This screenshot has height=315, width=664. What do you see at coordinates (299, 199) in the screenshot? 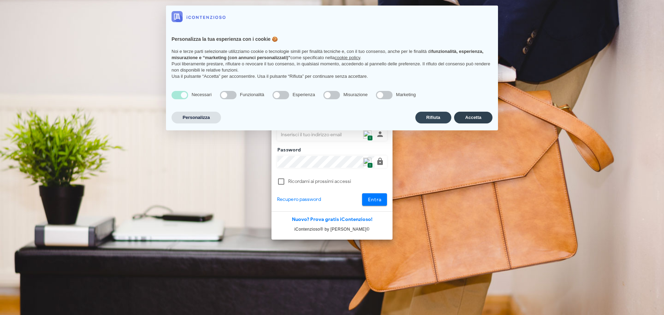
I see `a: Recupero password` at bounding box center [299, 199].